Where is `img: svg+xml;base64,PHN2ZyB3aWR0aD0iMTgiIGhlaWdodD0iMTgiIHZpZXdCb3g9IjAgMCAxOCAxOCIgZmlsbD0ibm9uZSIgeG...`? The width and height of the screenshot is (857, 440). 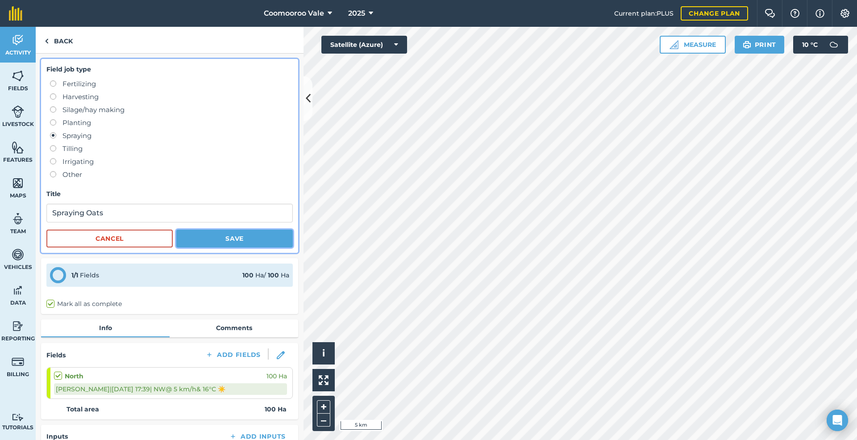
img: svg+xml;base64,PHN2ZyB3aWR0aD0iMTgiIGhlaWdodD0iMTgiIHZpZXdCb3g9IjAgMCAxOCAxOCIgZmlsbD0ibm9uZSIgeG... is located at coordinates (281, 355).